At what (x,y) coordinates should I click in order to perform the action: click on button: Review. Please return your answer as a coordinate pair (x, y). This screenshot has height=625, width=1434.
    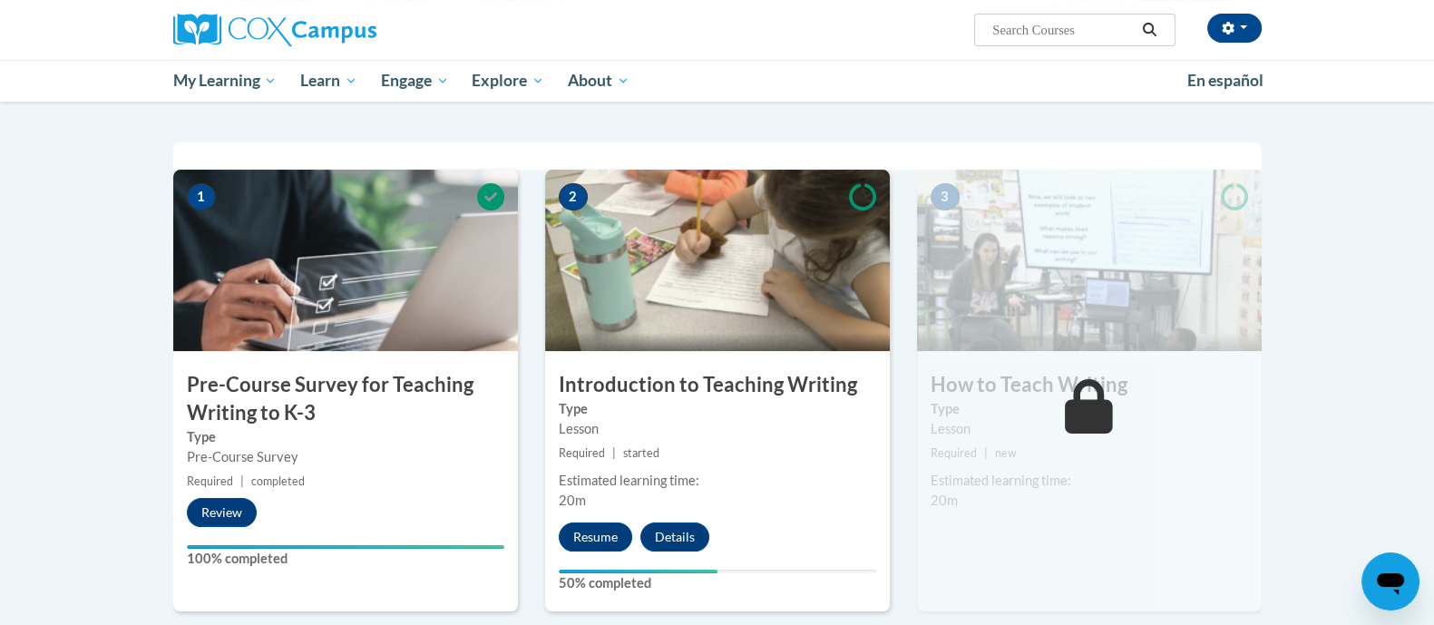
    Looking at the image, I should click on (221, 512).